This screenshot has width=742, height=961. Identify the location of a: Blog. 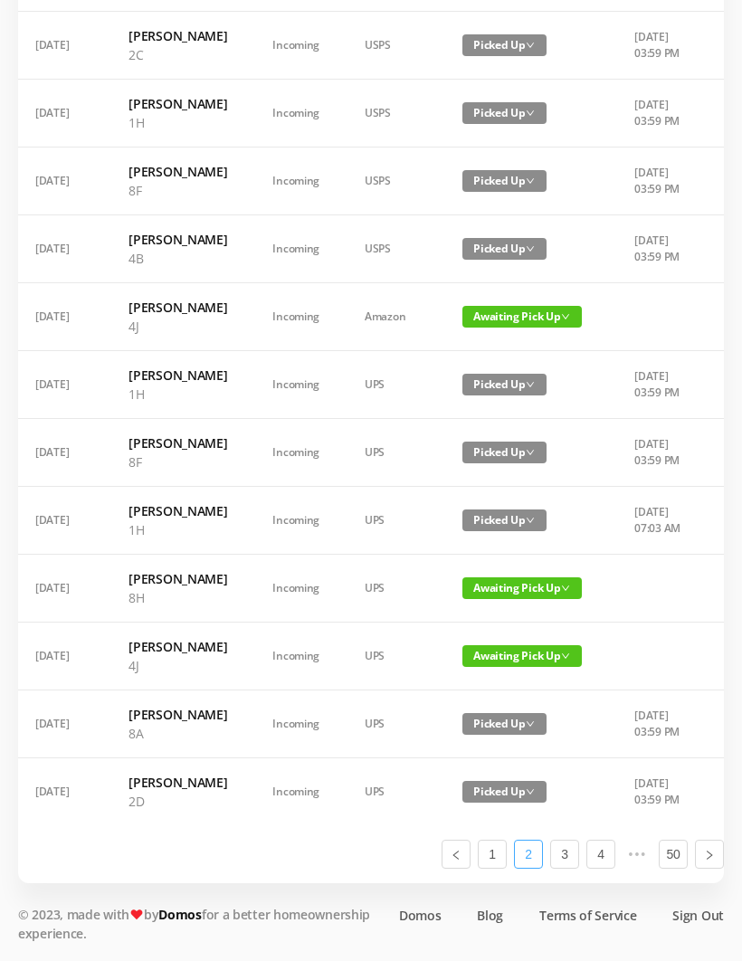
(490, 915).